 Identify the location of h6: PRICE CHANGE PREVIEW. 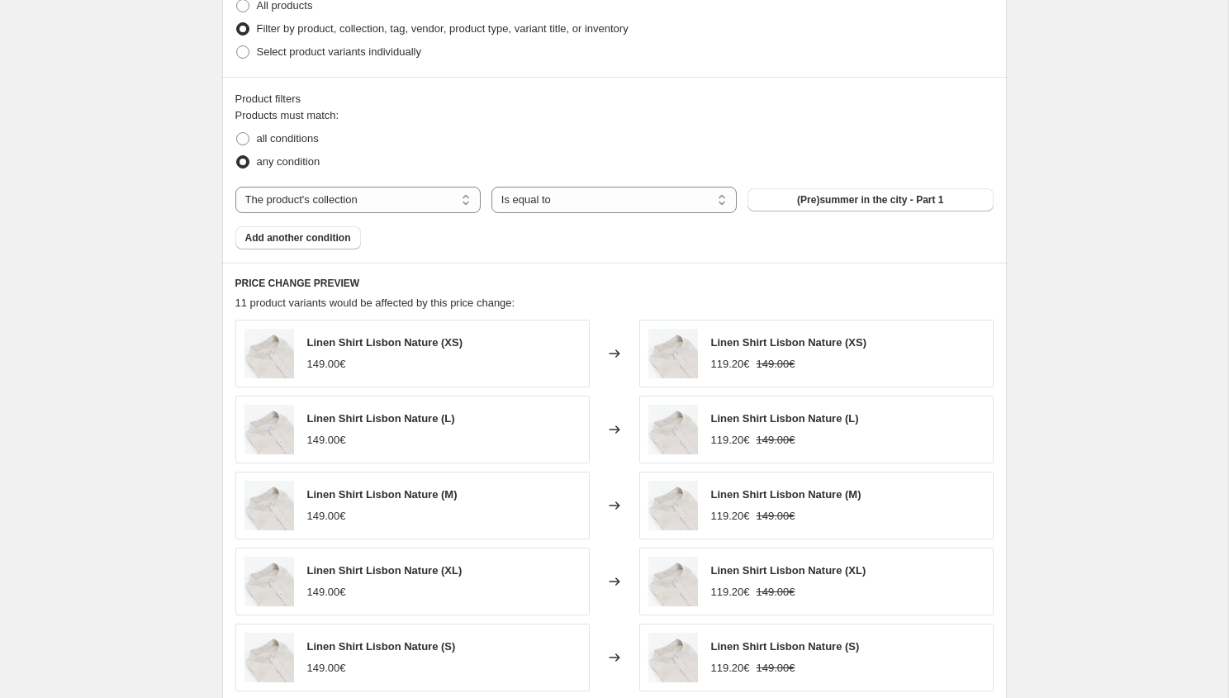
(615, 283).